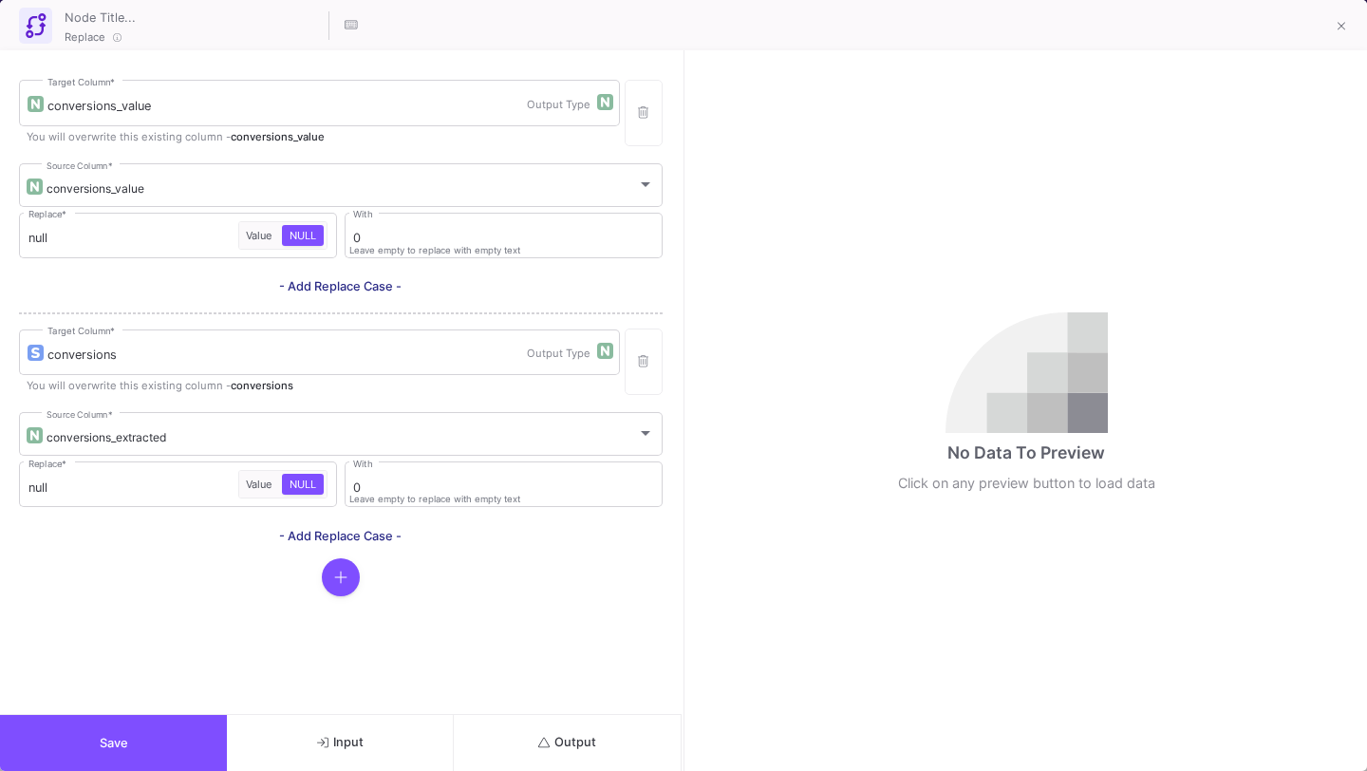 This screenshot has width=1367, height=771. Describe the element at coordinates (106, 437) in the screenshot. I see `span: conversions_extracted` at that location.